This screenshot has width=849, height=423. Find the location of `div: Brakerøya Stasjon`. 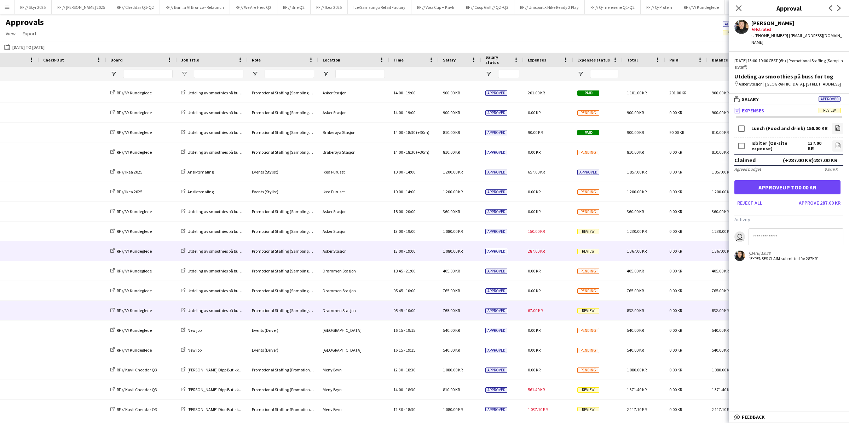

div: Brakerøya Stasjon is located at coordinates (354, 132).